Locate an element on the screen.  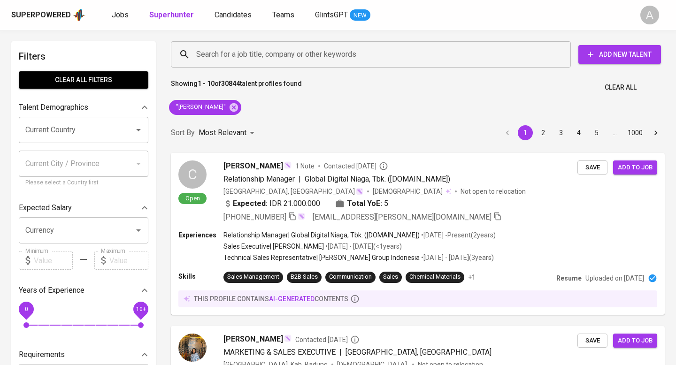
div: Requirements is located at coordinates (84, 355).